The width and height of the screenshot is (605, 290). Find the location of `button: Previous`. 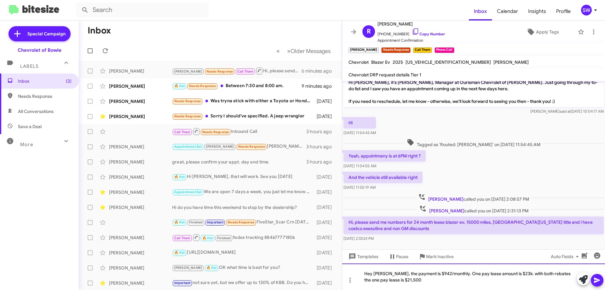

button: Previous is located at coordinates (278, 51).